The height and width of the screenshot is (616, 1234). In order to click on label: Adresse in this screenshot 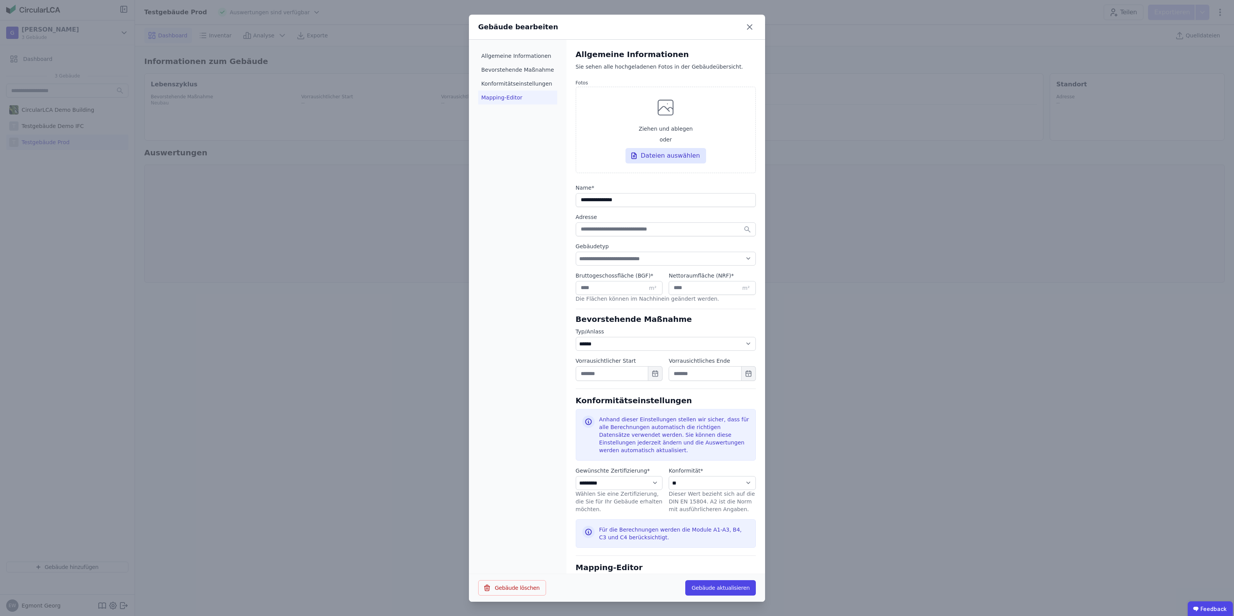, I will do `click(666, 217)`.